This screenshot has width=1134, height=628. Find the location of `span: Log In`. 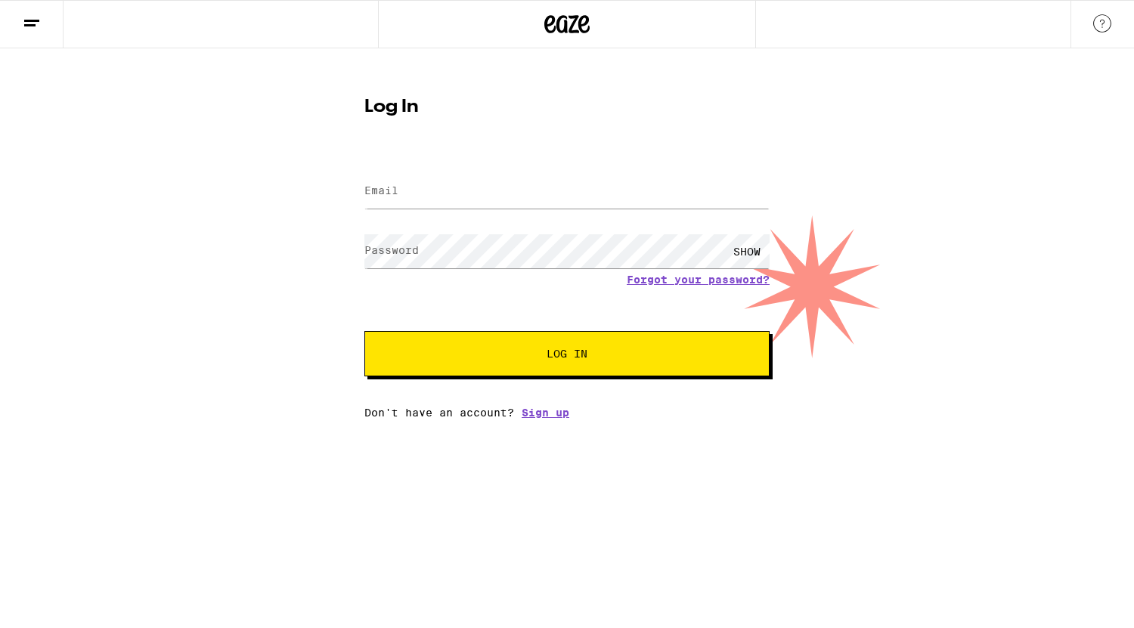

span: Log In is located at coordinates (567, 354).